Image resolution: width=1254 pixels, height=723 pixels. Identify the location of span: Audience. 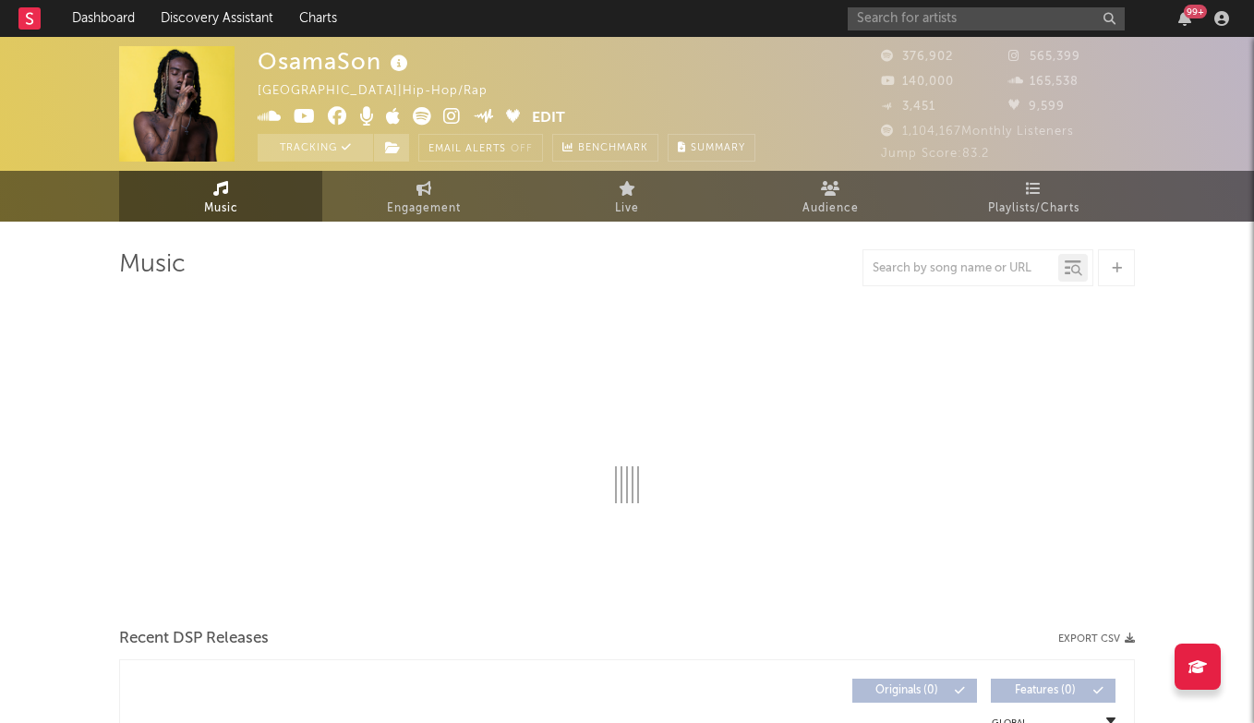
(830, 209).